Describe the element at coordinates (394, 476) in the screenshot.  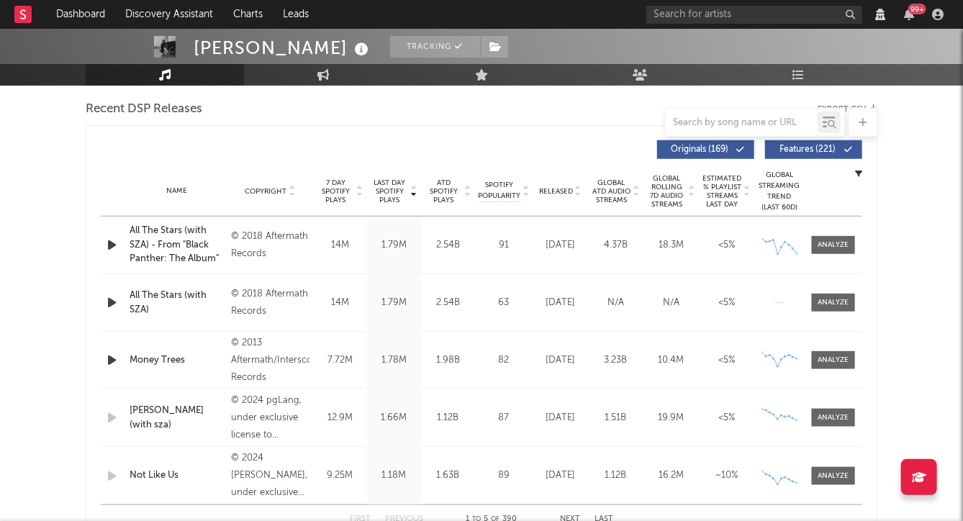
I see `div: 1.18M` at that location.